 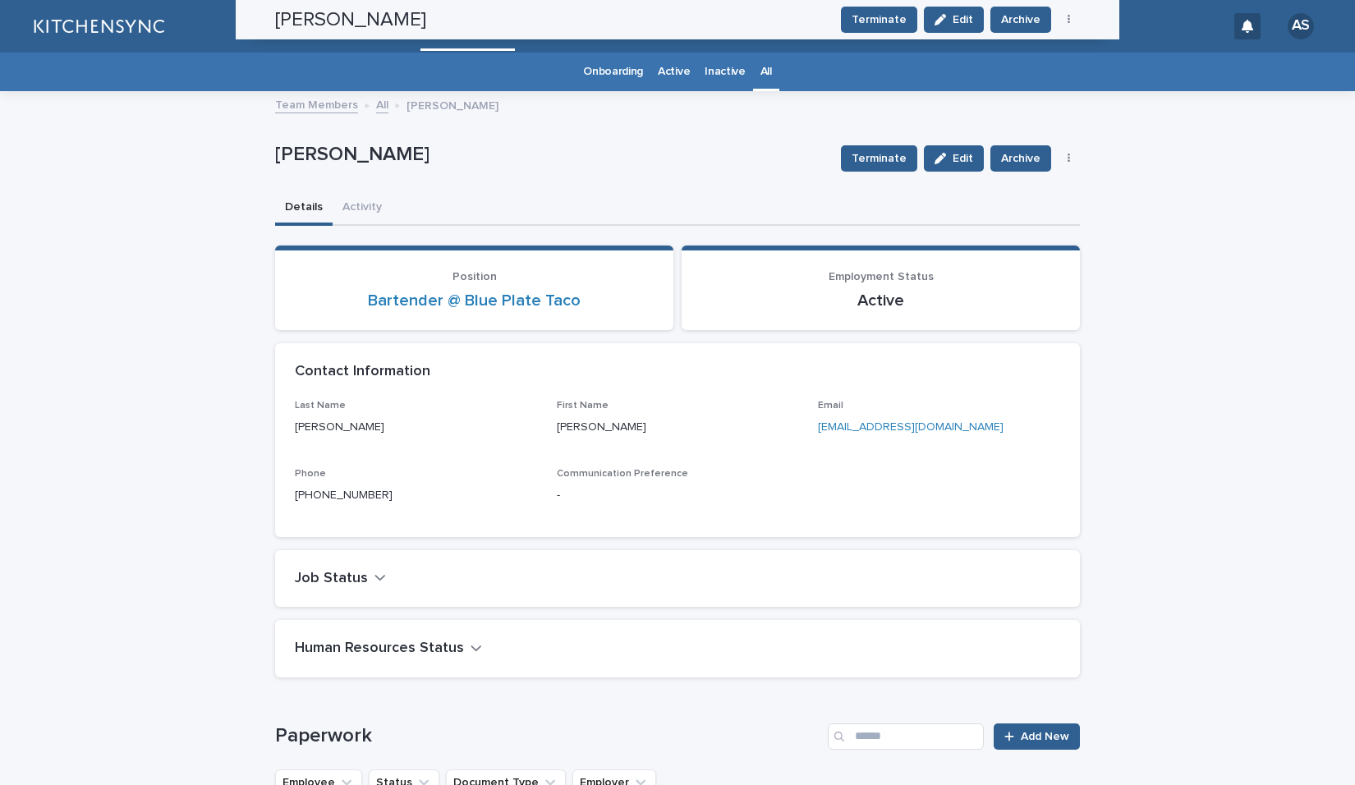 What do you see at coordinates (1021, 159) in the screenshot?
I see `span: Archive` at bounding box center [1021, 159].